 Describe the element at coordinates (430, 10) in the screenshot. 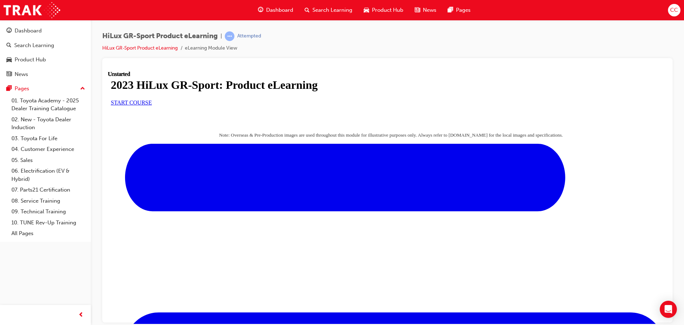

I see `span: News` at that location.